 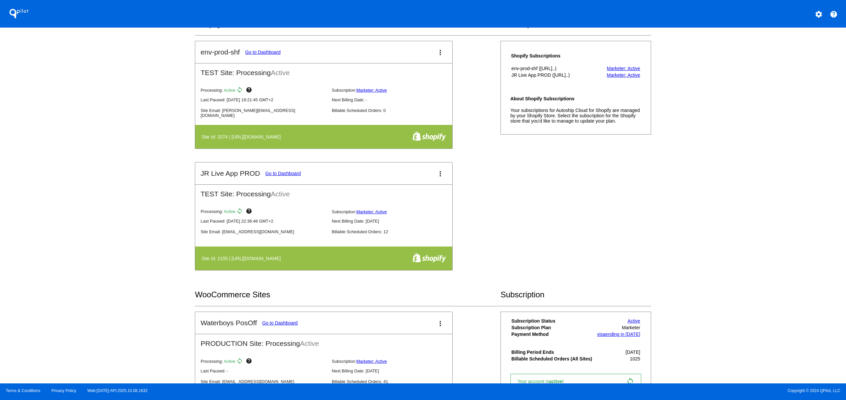 I want to click on span: Marketer, so click(x=631, y=328).